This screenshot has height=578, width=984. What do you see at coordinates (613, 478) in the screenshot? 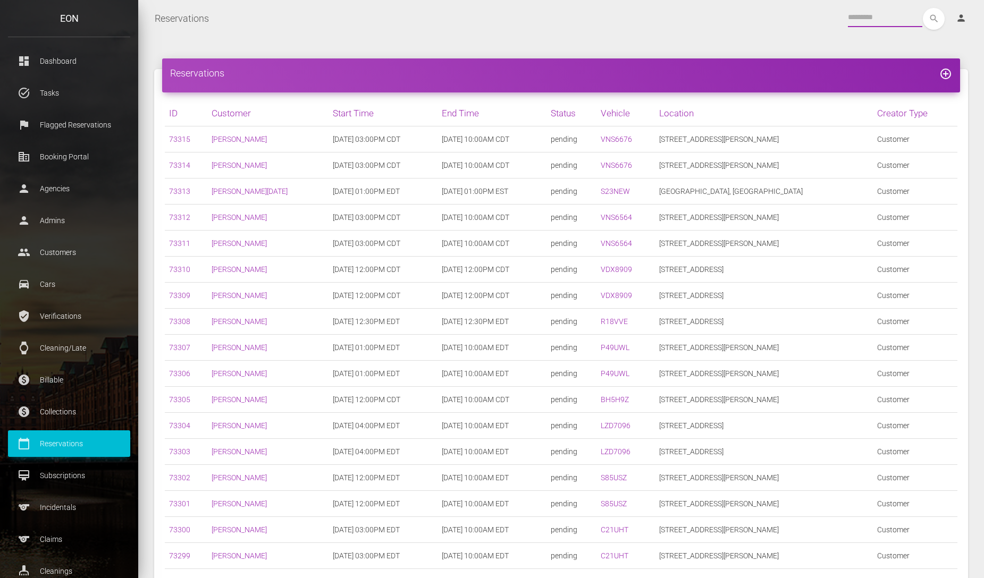
I see `a: S85USZ` at bounding box center [613, 478].